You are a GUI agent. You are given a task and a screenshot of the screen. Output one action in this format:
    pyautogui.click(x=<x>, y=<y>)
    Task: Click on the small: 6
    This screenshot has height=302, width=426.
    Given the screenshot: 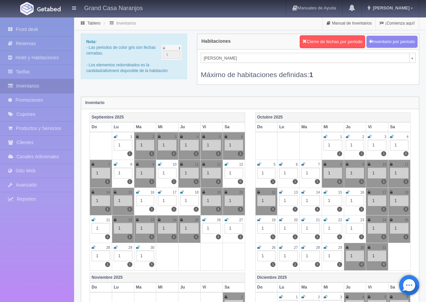 What is the action you would take?
    pyautogui.click(x=296, y=164)
    